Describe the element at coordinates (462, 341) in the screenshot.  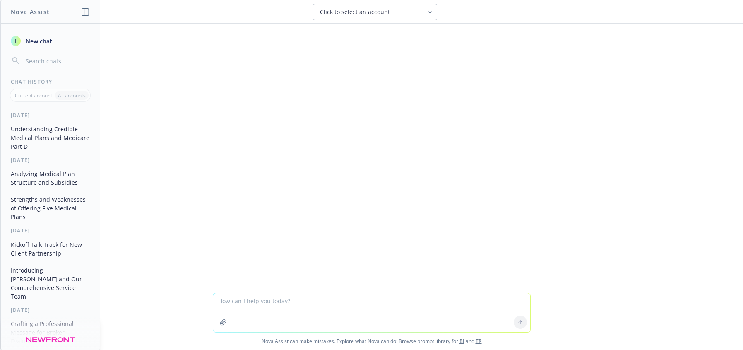
I see `a: BI` at that location.